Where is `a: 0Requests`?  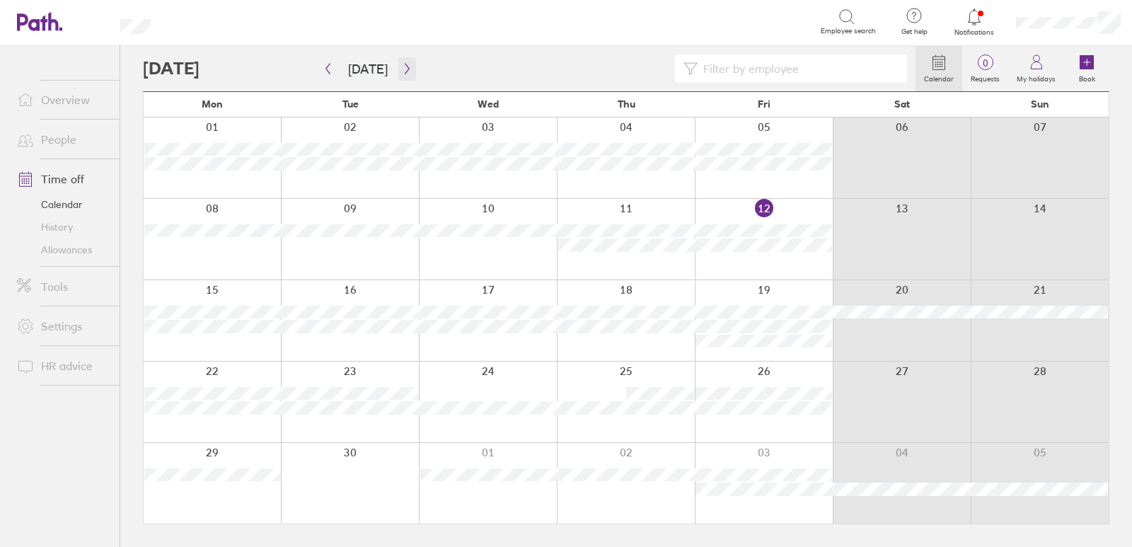
a: 0Requests is located at coordinates (985, 69).